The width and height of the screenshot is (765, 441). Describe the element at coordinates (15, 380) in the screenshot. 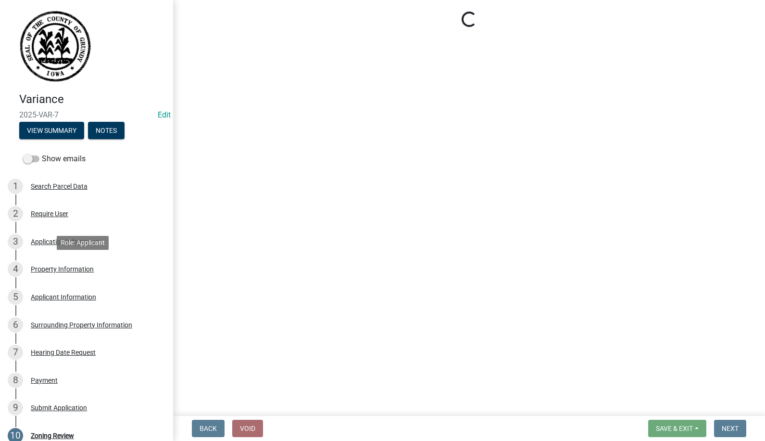

I see `div: 8` at that location.